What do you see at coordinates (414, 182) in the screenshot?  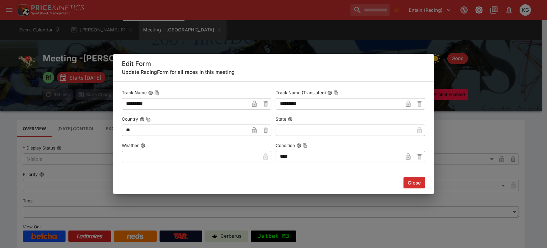 I see `button: Close` at bounding box center [414, 182].